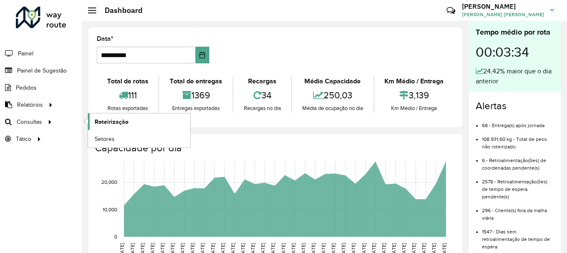 The image size is (567, 253). What do you see at coordinates (517, 140) in the screenshot?
I see `li: 108.931,60 kg - Total de peso não roteirizado` at bounding box center [517, 140].